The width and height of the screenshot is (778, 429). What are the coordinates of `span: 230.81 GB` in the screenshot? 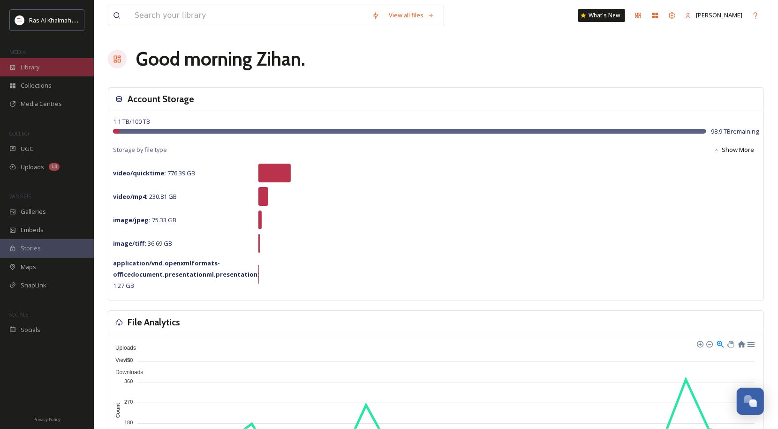 It's located at (145, 196).